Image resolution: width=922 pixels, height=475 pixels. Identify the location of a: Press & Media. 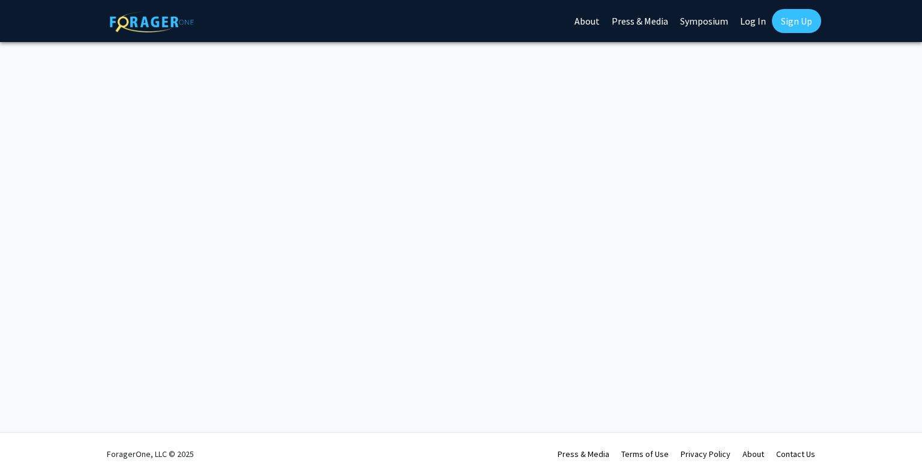
(583, 454).